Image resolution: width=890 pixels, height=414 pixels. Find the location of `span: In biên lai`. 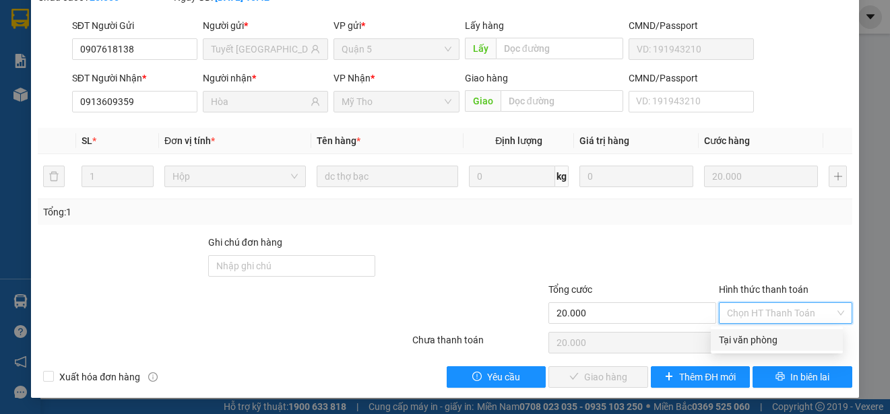

span: In biên lai is located at coordinates (810, 377).